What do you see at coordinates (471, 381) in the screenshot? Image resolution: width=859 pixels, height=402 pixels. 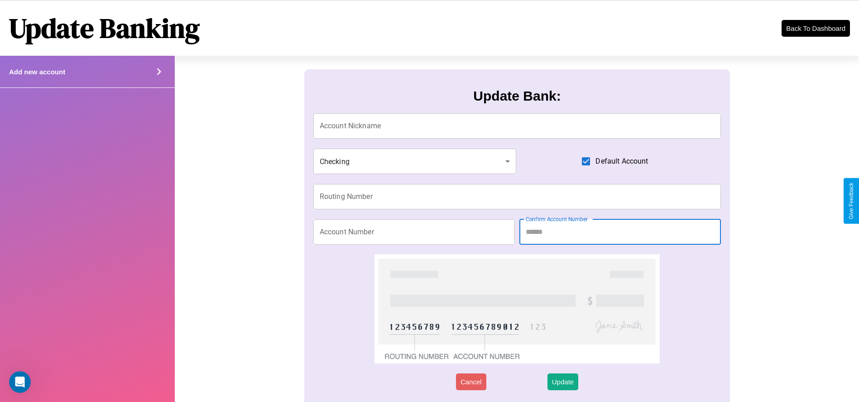 I see `button: Cancel` at bounding box center [471, 381].